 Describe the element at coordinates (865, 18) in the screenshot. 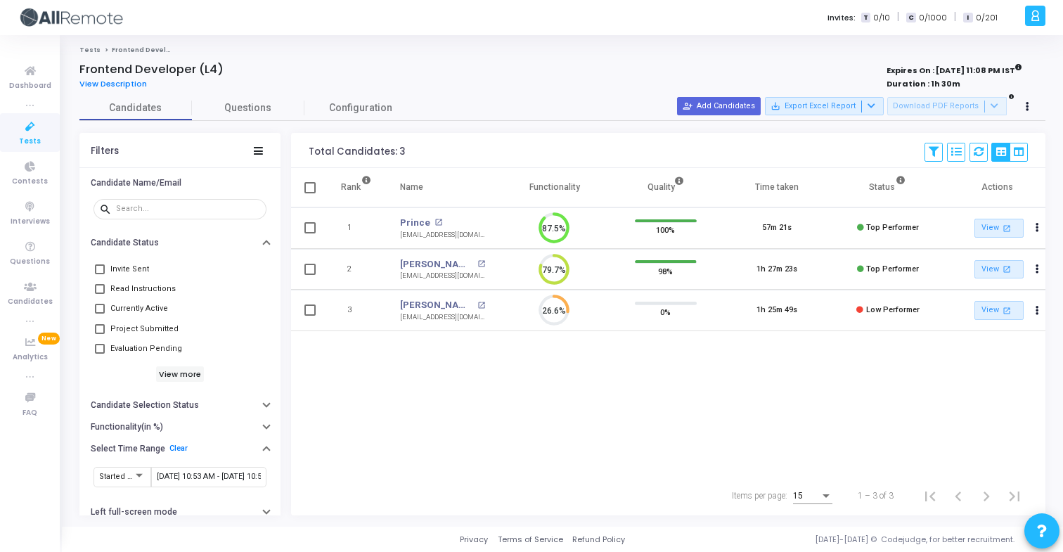

I see `span: T` at that location.